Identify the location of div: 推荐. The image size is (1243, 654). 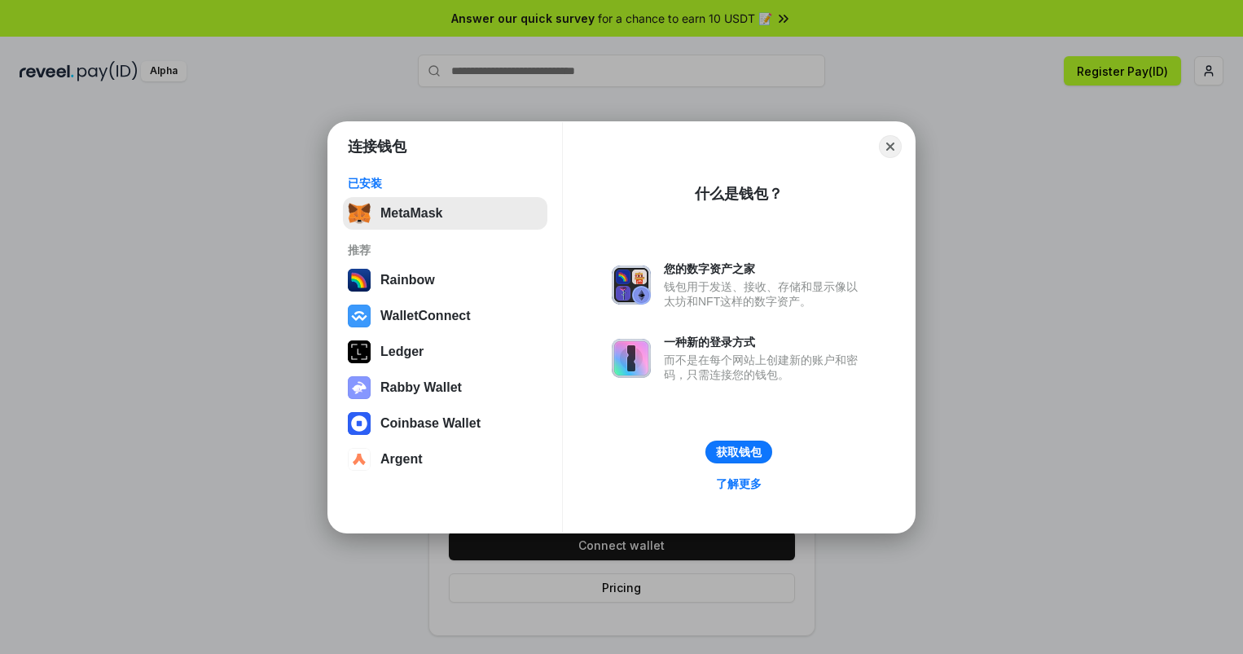
(445, 250).